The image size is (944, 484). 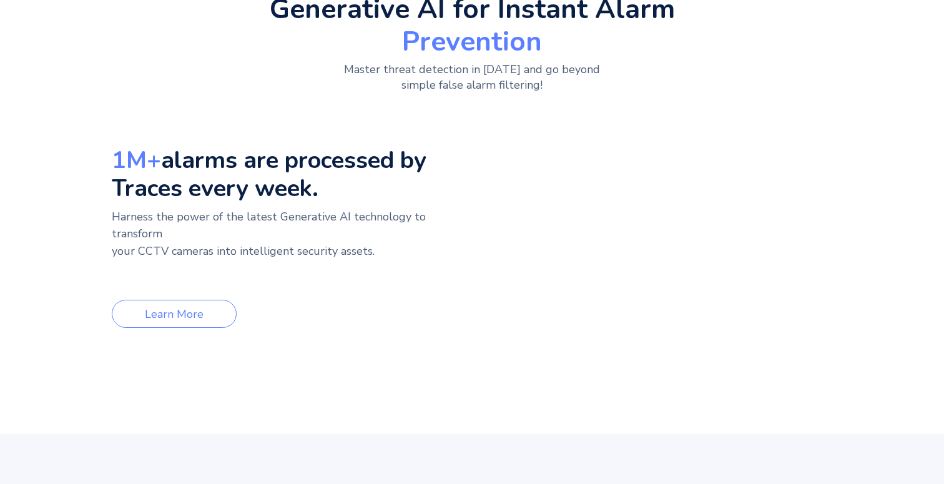 What do you see at coordinates (289, 174) in the screenshot?
I see `h3: alarms are processed by Traces every week.` at bounding box center [289, 174].